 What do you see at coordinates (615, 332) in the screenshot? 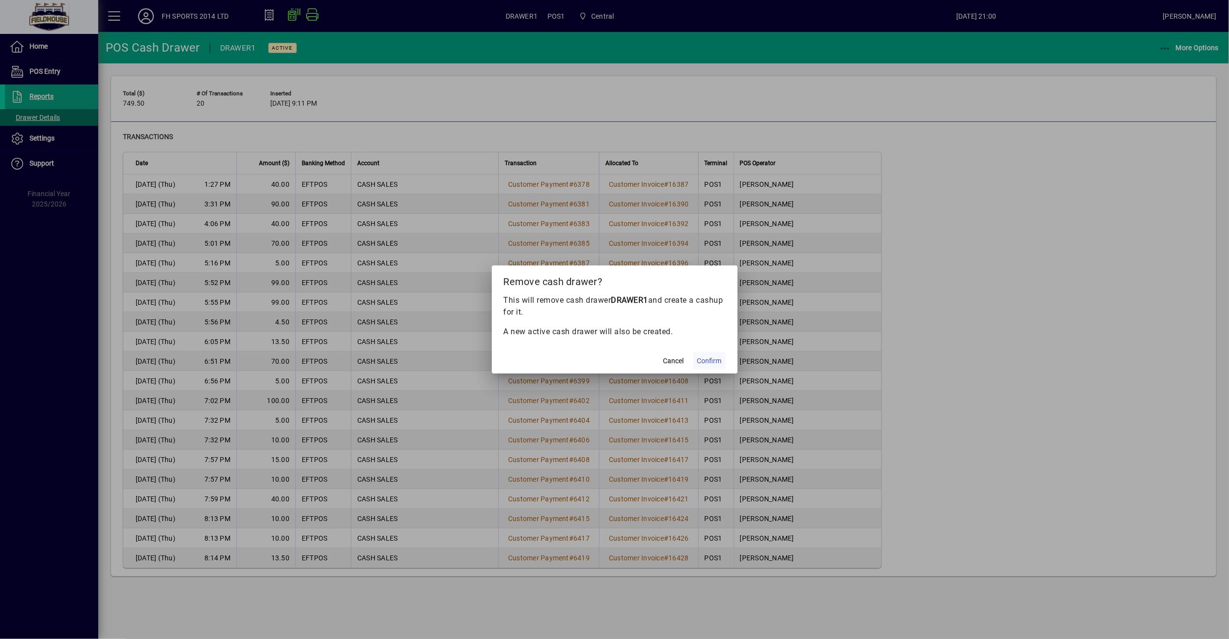
I see `p: A new active cash drawer will also be created.` at bounding box center [615, 332].